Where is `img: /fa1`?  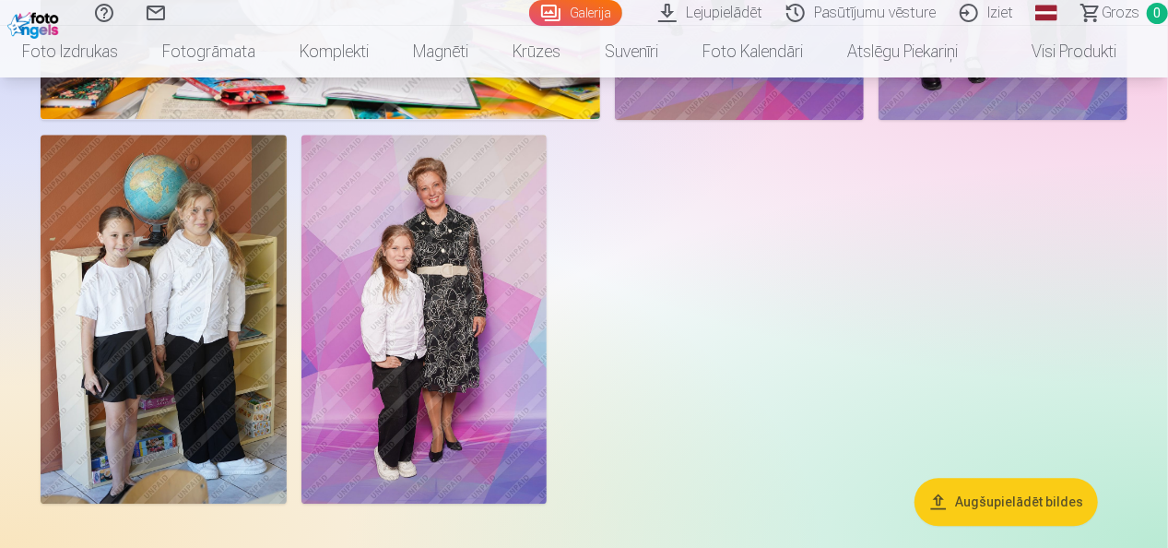 img: /fa1 is located at coordinates (35, 23).